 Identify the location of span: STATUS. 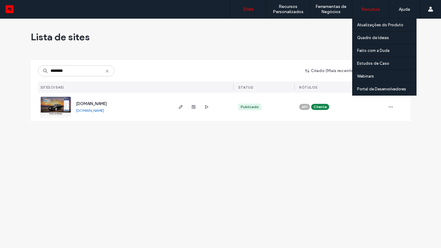
(245, 87).